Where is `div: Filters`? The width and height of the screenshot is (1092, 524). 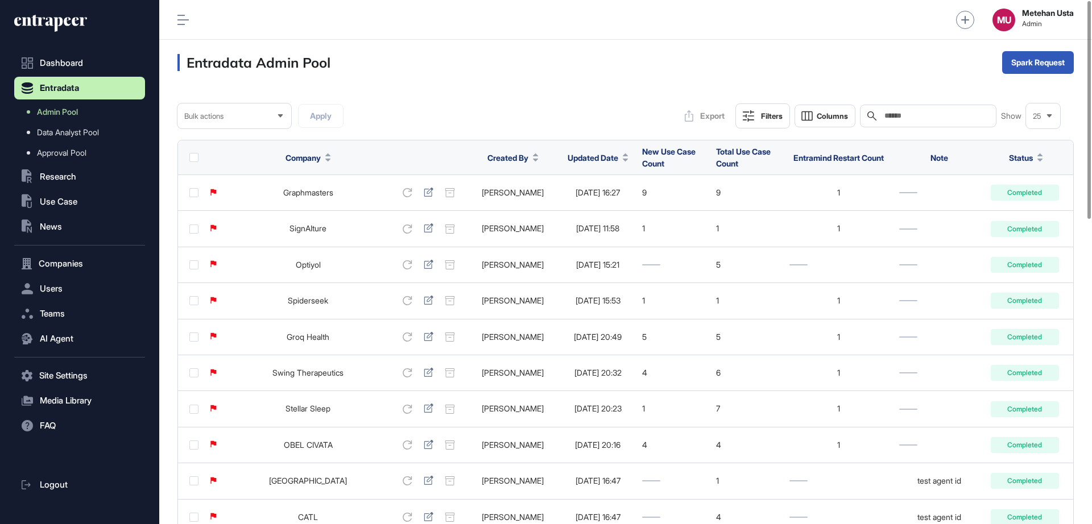 div: Filters is located at coordinates (771, 116).